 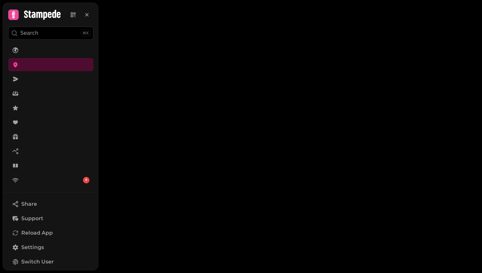 What do you see at coordinates (37, 262) in the screenshot?
I see `span: Switch User` at bounding box center [37, 262].